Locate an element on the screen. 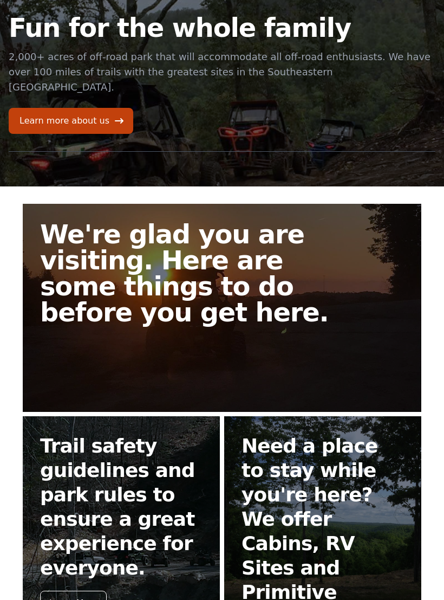 Image resolution: width=444 pixels, height=600 pixels. h1: Fun for the whole family is located at coordinates (222, 28).